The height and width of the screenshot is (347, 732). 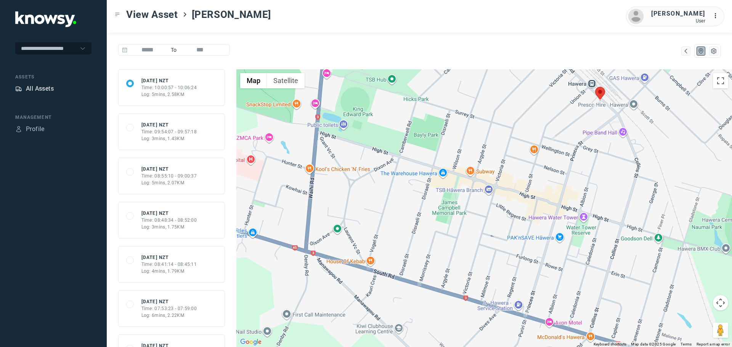 What do you see at coordinates (721, 81) in the screenshot?
I see `button: Toggle fullscreen view` at bounding box center [721, 81].